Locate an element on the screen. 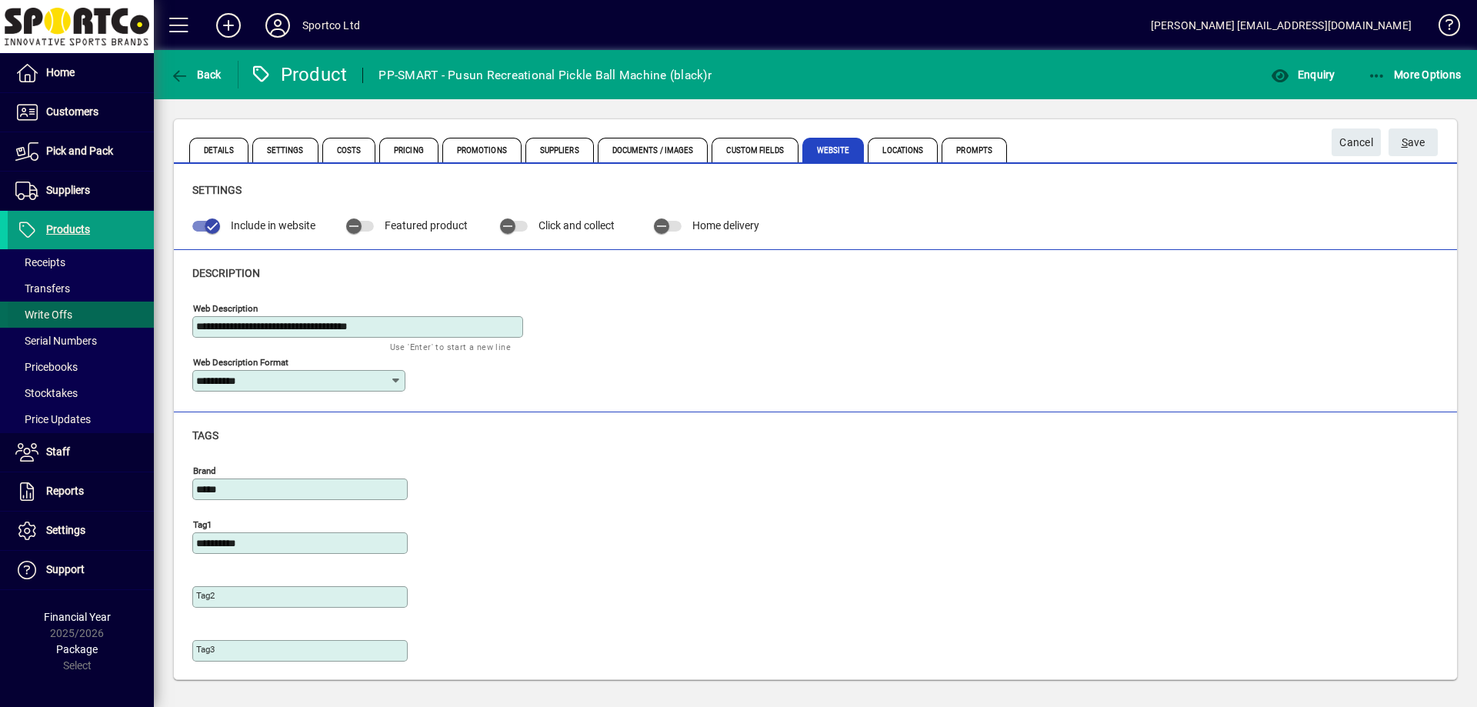 The image size is (1477, 707). span: Details is located at coordinates (219, 150).